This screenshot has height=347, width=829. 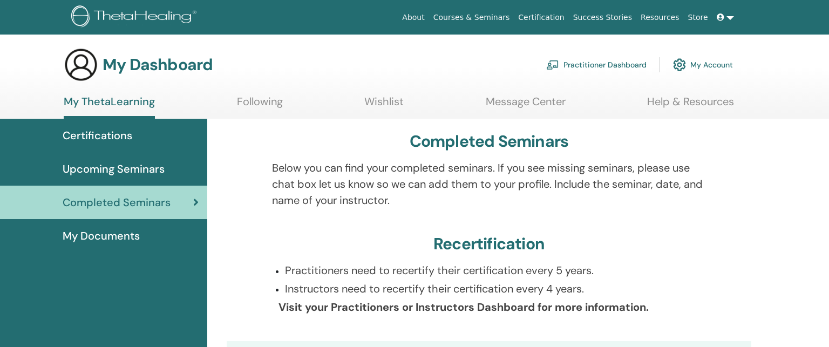 What do you see at coordinates (471, 17) in the screenshot?
I see `a: Courses & Seminars` at bounding box center [471, 17].